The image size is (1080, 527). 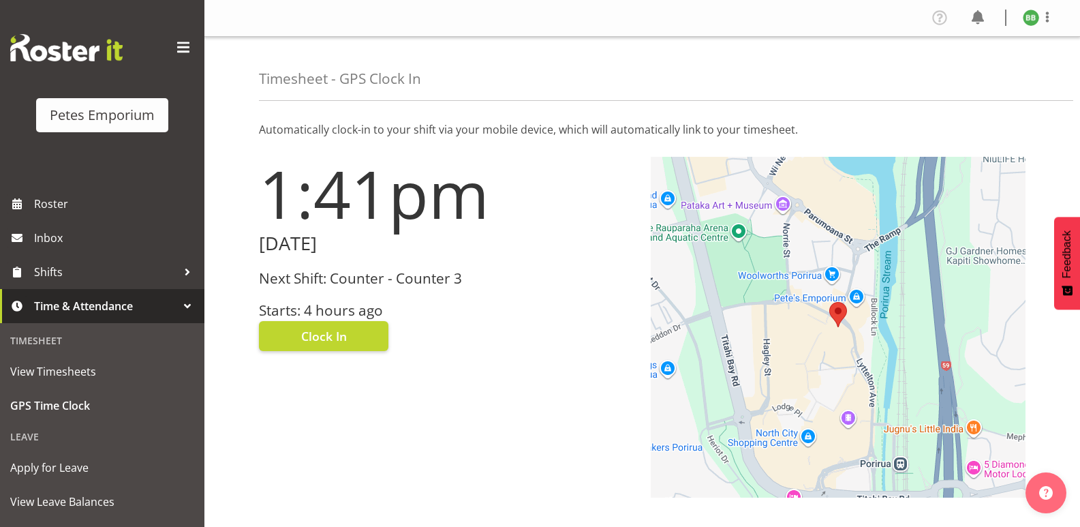 I want to click on a: View Leave Balances, so click(x=102, y=502).